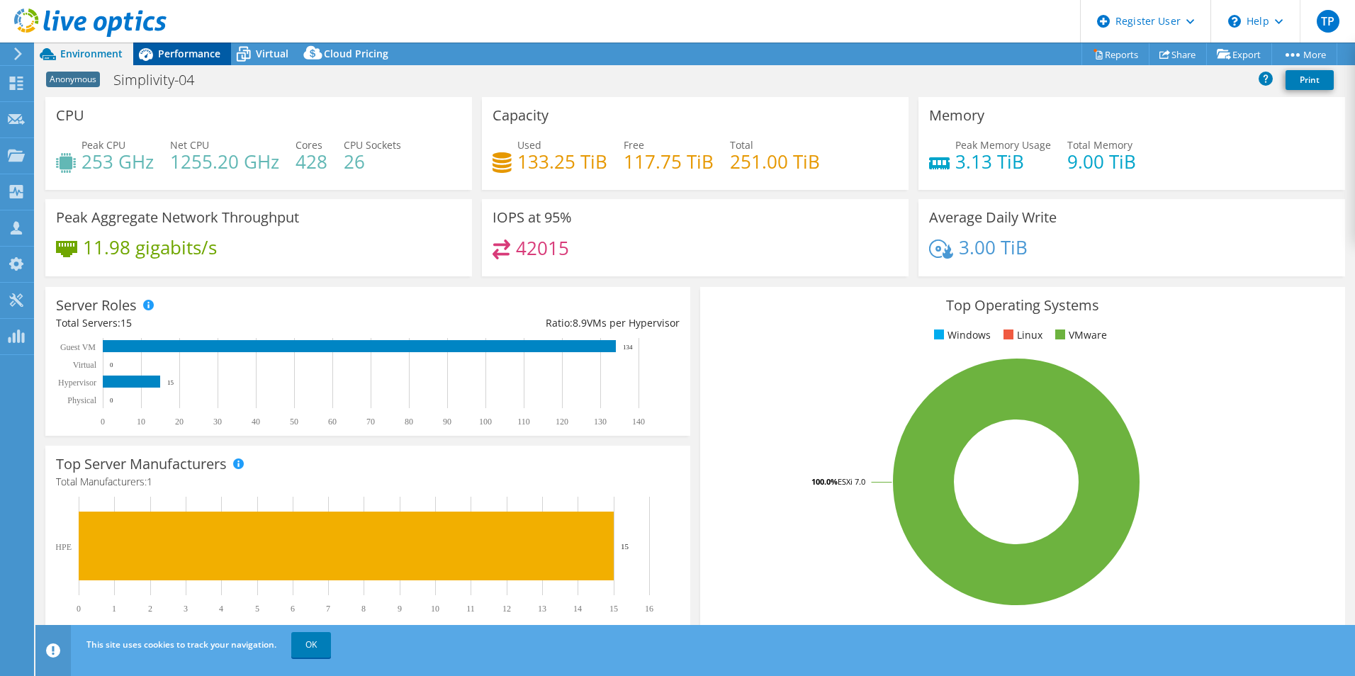 This screenshot has height=676, width=1355. Describe the element at coordinates (225, 162) in the screenshot. I see `h4: 1255.20 GHz` at that location.